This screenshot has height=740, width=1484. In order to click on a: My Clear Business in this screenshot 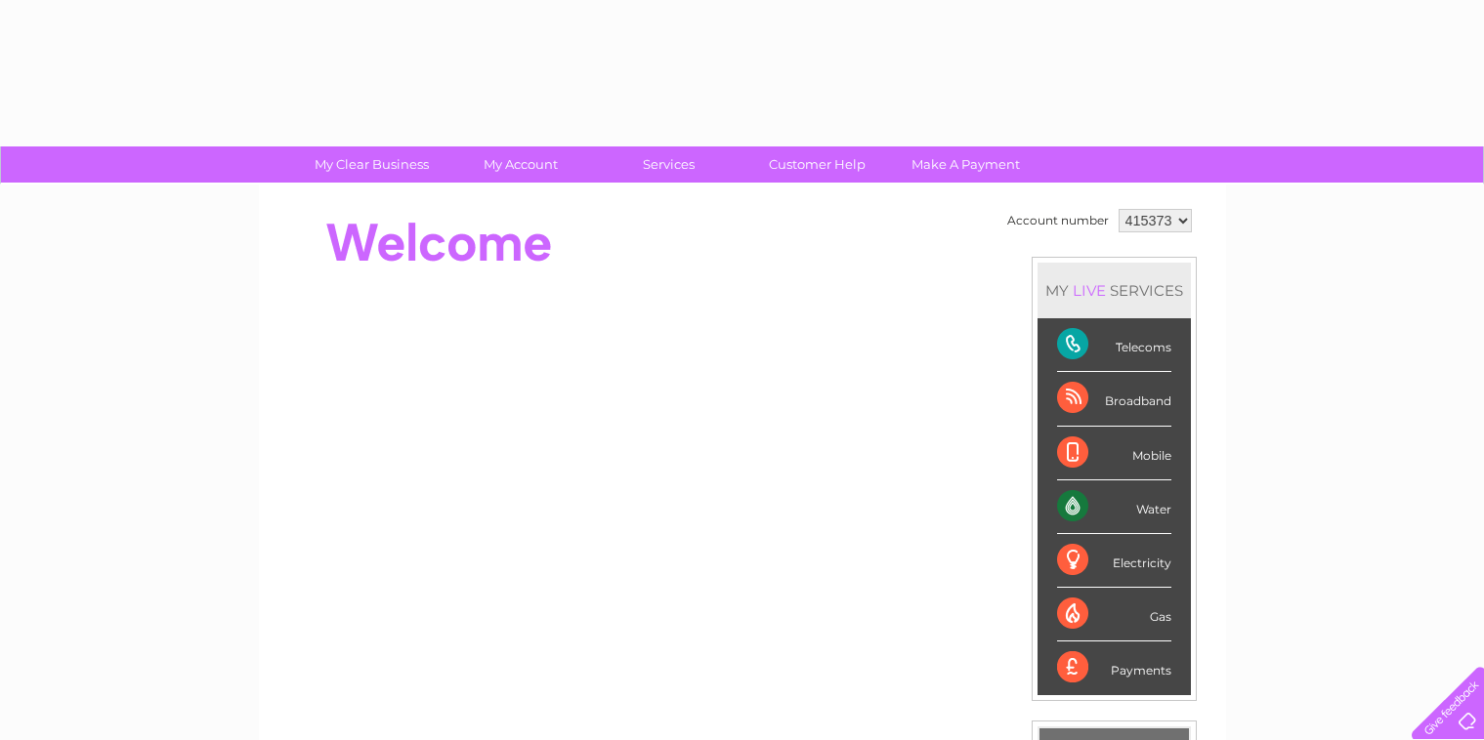, I will do `click(371, 164)`.